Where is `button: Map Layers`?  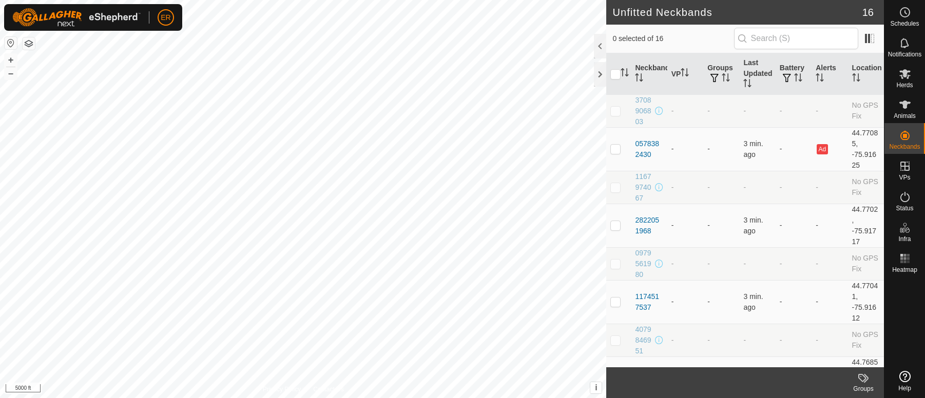
button: Map Layers is located at coordinates (29, 44).